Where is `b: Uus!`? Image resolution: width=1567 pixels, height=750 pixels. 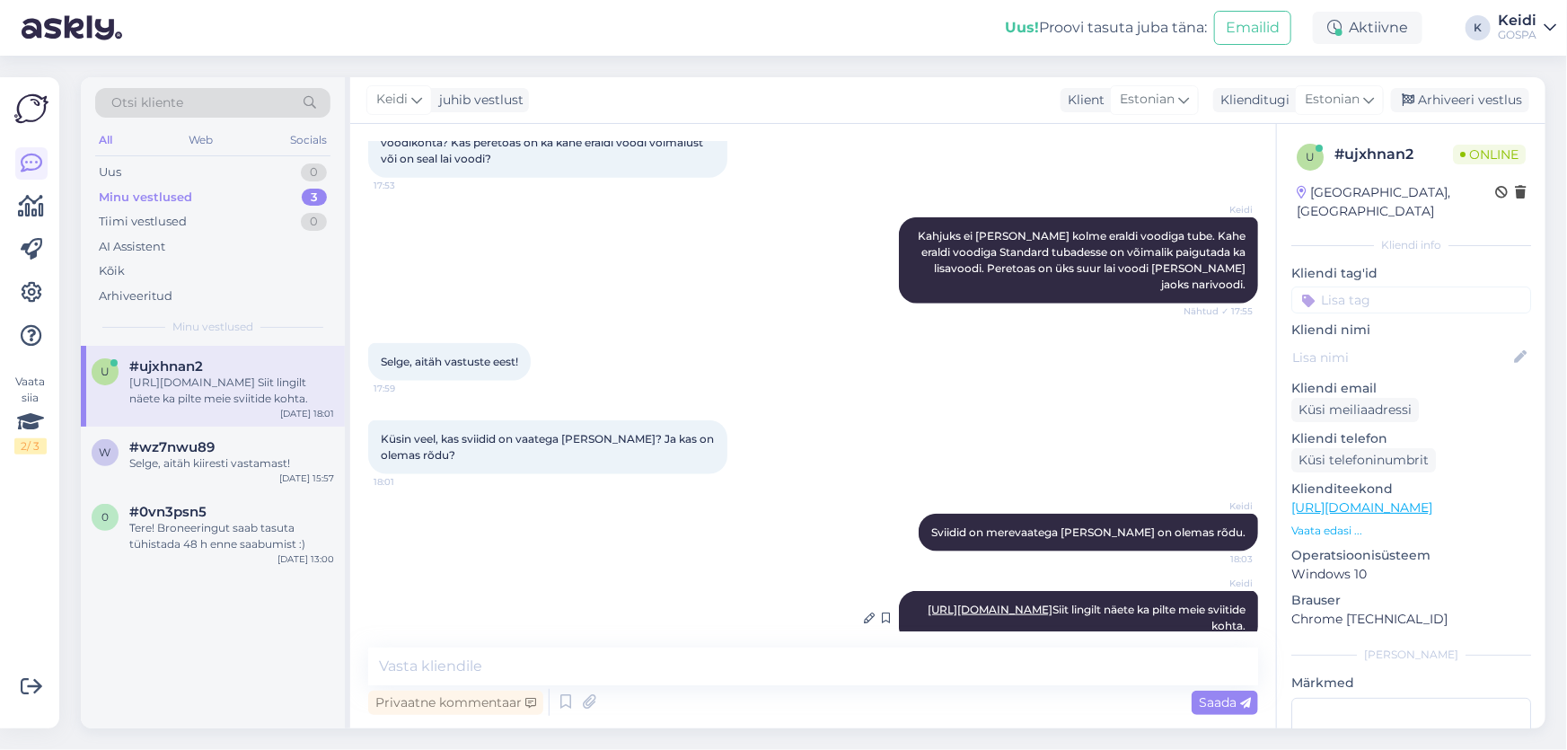 b: Uus! is located at coordinates (1022, 27).